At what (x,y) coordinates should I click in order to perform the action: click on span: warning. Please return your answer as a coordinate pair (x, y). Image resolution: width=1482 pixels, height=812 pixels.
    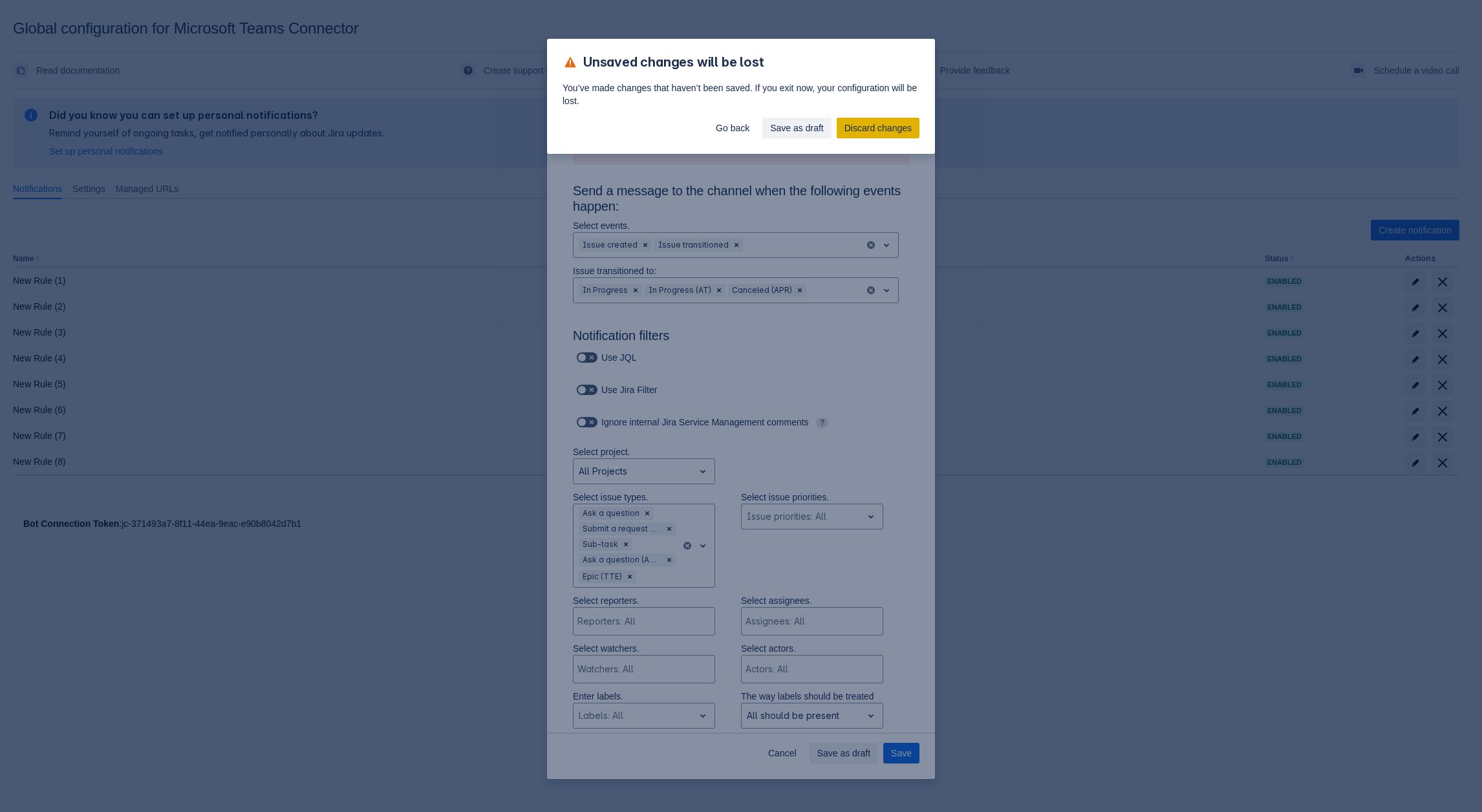
    Looking at the image, I should click on (570, 62).